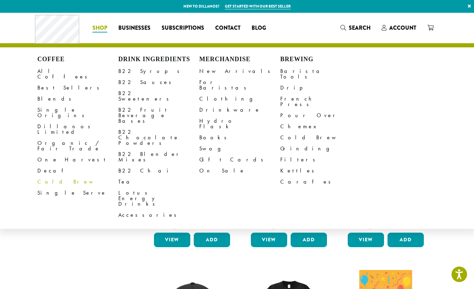 This screenshot has height=289, width=474. What do you see at coordinates (321, 102) in the screenshot?
I see `a: French Press` at bounding box center [321, 102].